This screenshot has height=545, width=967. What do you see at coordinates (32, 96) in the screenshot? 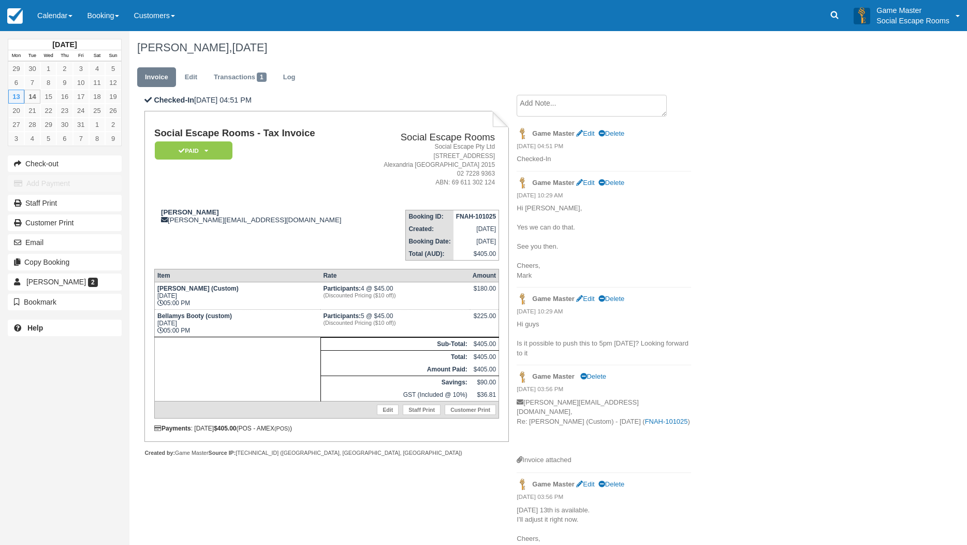
I see `a: 14` at bounding box center [32, 96].